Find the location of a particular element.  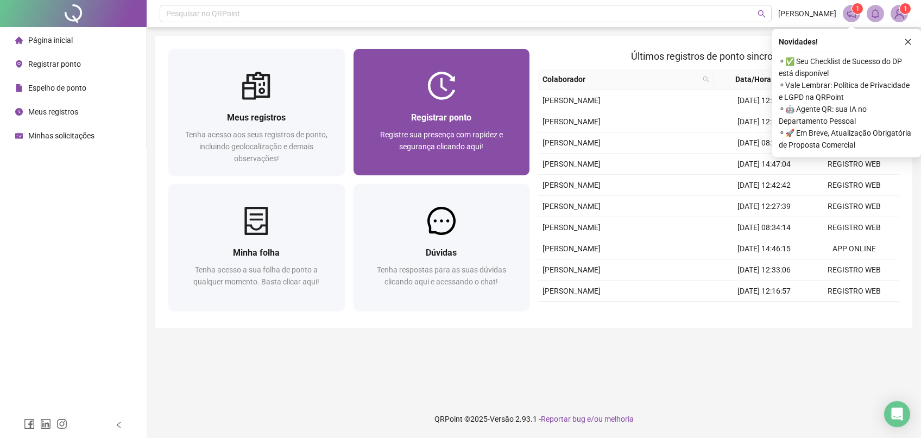

span: Minhas solicitações is located at coordinates (61, 136).